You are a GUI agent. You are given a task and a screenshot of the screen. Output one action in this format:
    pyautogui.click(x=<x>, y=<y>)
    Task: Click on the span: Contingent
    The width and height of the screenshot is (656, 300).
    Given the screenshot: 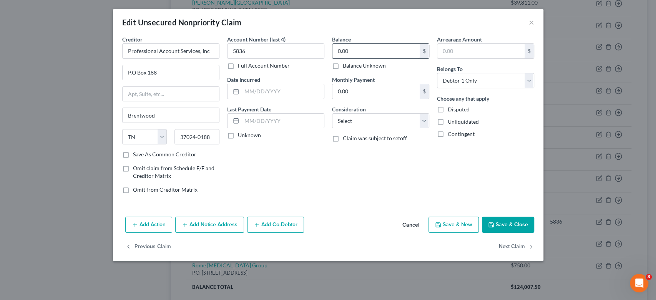 What is the action you would take?
    pyautogui.click(x=461, y=134)
    